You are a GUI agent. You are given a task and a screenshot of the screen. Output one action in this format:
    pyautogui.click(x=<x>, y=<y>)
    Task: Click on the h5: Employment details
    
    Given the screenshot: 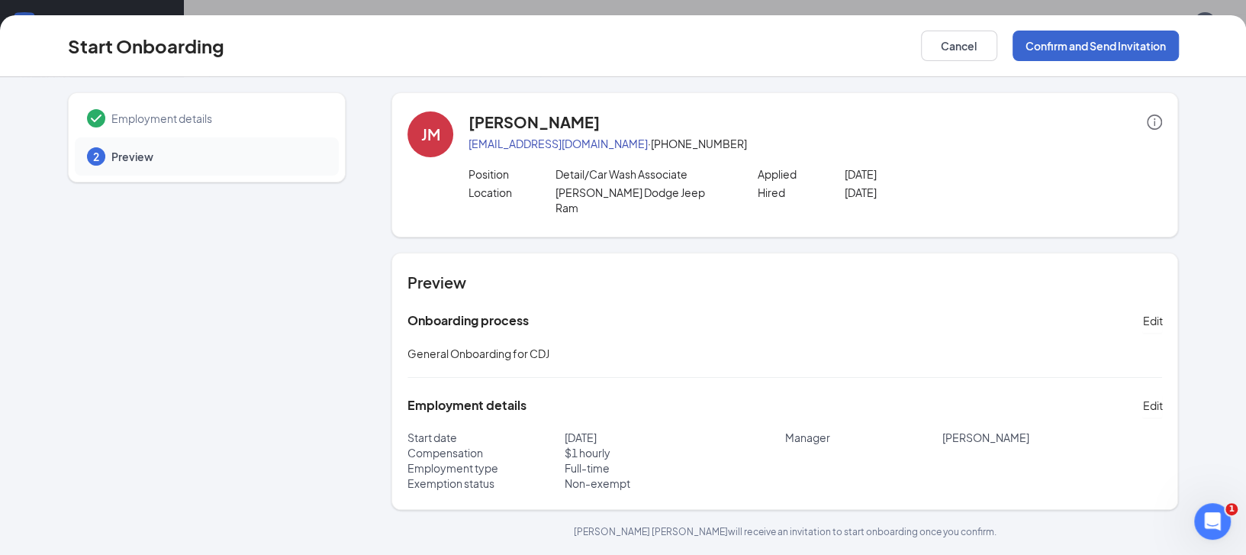 What is the action you would take?
    pyautogui.click(x=467, y=405)
    